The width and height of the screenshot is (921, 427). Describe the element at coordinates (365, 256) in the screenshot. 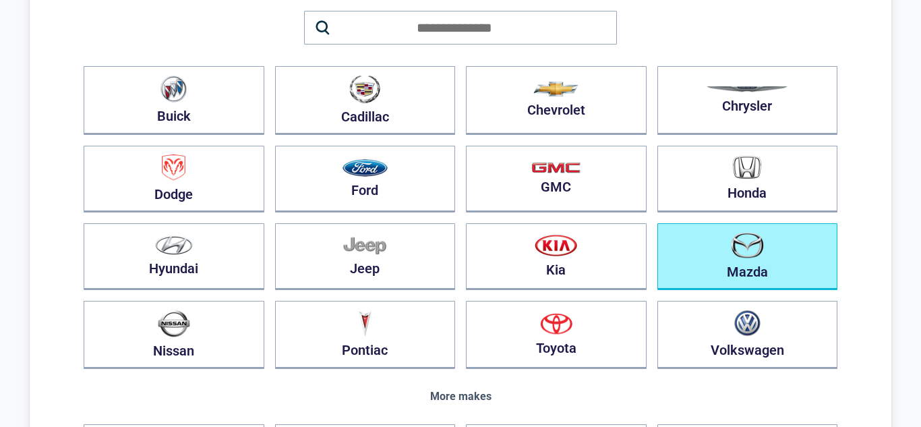

I see `button: Jeep` at that location.